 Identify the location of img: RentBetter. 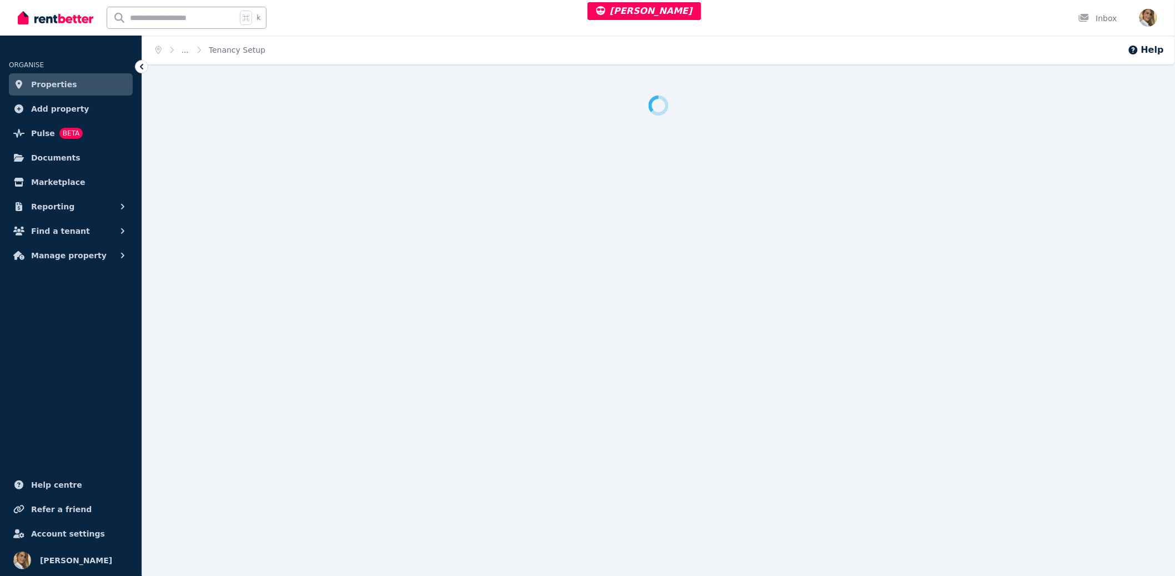
(56, 18).